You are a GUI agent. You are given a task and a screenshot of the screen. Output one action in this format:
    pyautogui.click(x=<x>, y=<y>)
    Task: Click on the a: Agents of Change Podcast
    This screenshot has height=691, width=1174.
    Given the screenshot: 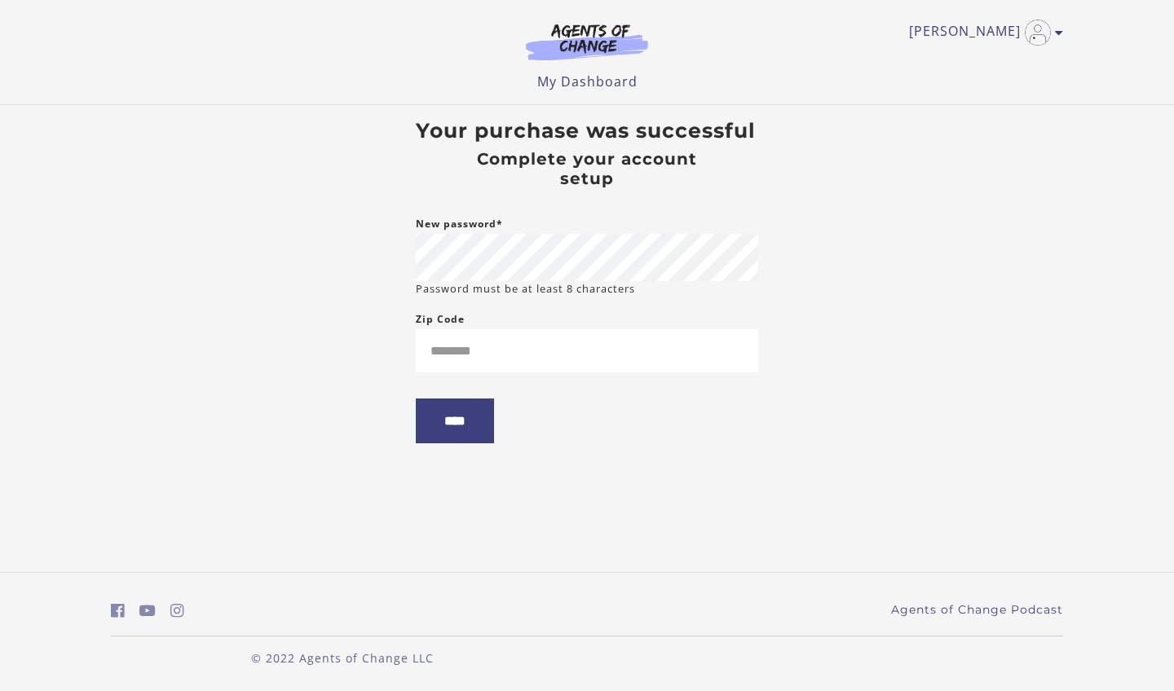 What is the action you would take?
    pyautogui.click(x=977, y=610)
    